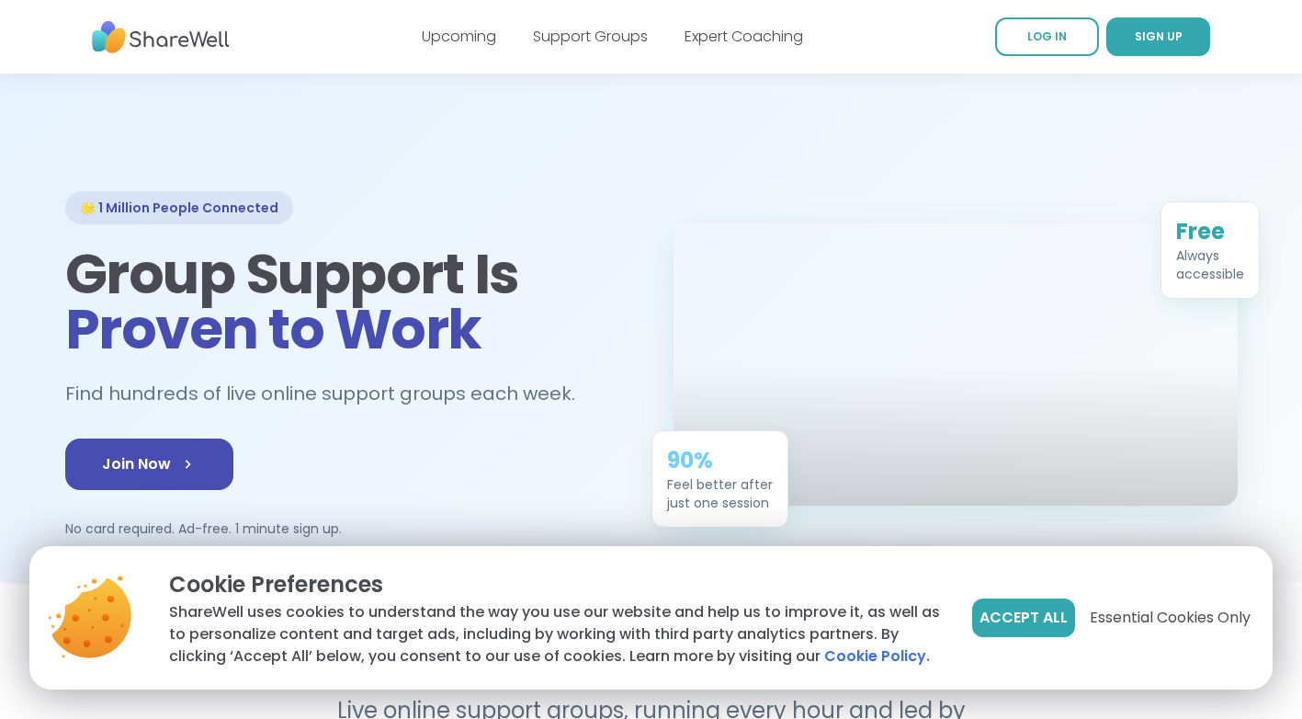  What do you see at coordinates (347, 528) in the screenshot?
I see `p: No card required. Ad-free. 1 minute sign up.` at bounding box center [347, 528].